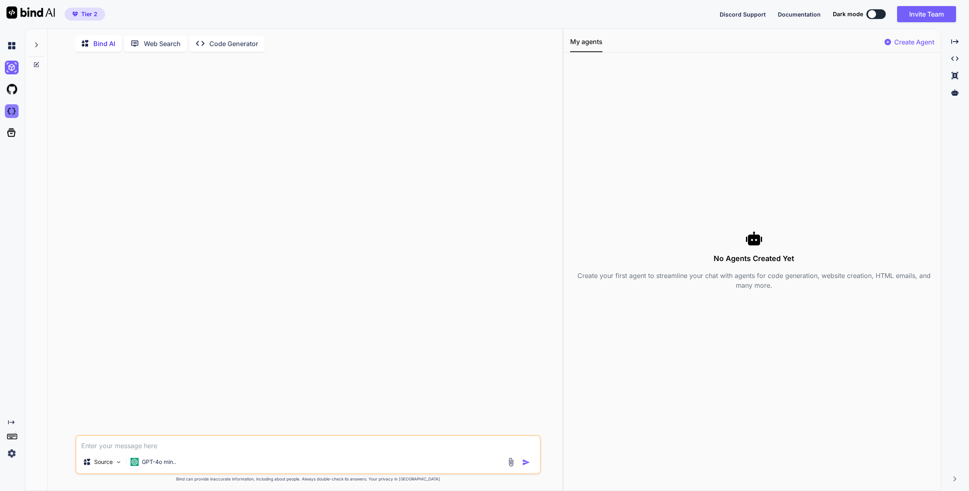 The height and width of the screenshot is (491, 969). I want to click on button: My agents, so click(586, 44).